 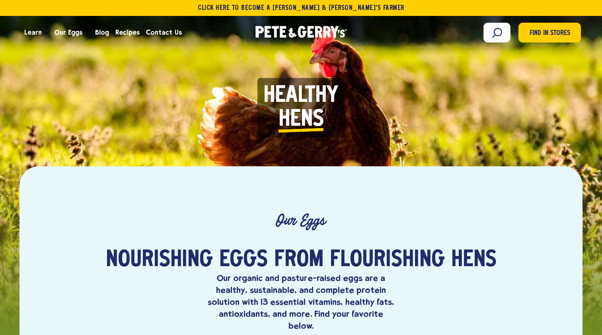 What do you see at coordinates (102, 32) in the screenshot?
I see `span: Blog` at bounding box center [102, 32].